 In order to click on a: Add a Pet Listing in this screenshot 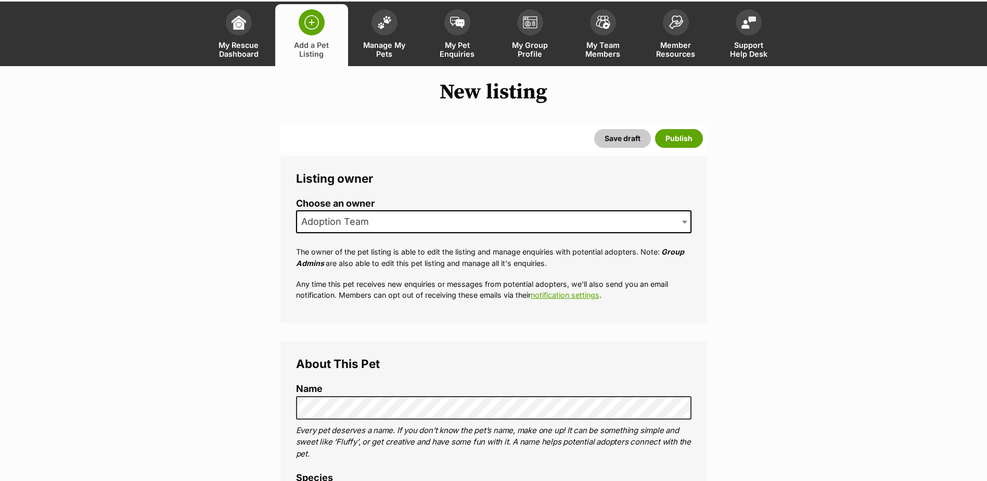, I will do `click(312, 35)`.